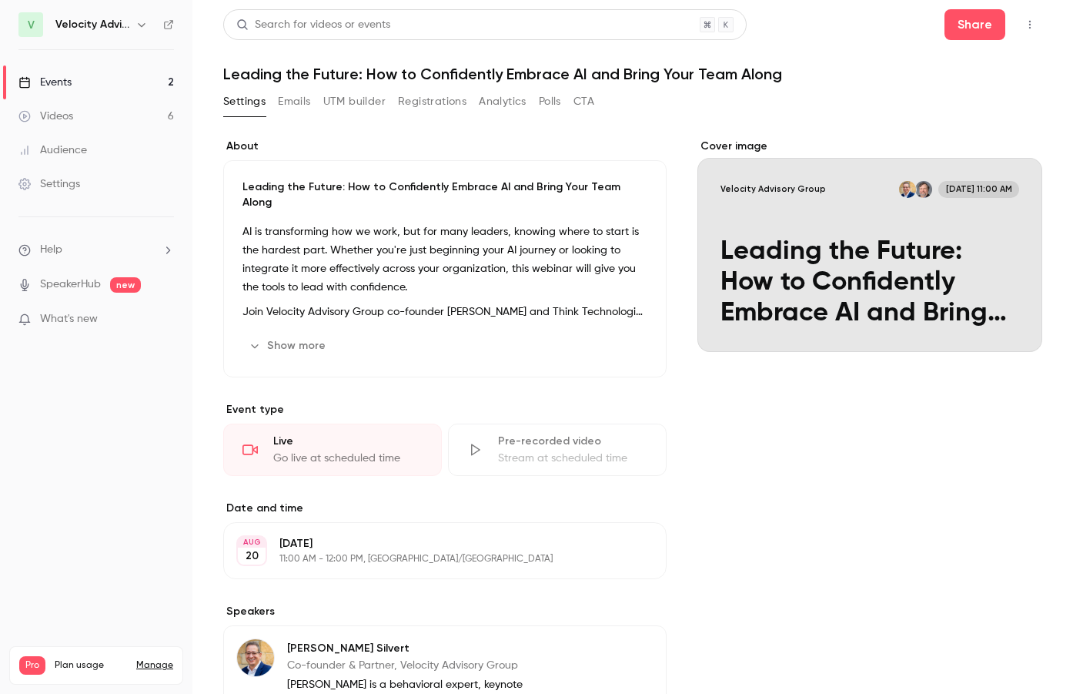 Image resolution: width=1073 pixels, height=694 pixels. I want to click on div: Thank you!, so click(253, 469).